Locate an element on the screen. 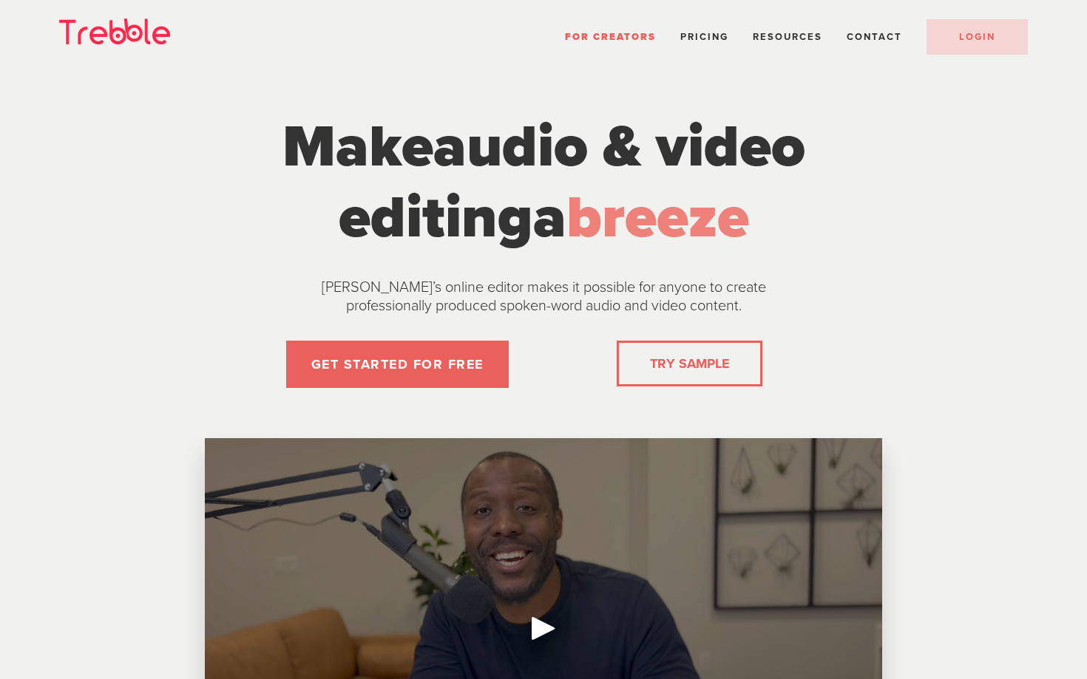  a: For Creators is located at coordinates (610, 37).